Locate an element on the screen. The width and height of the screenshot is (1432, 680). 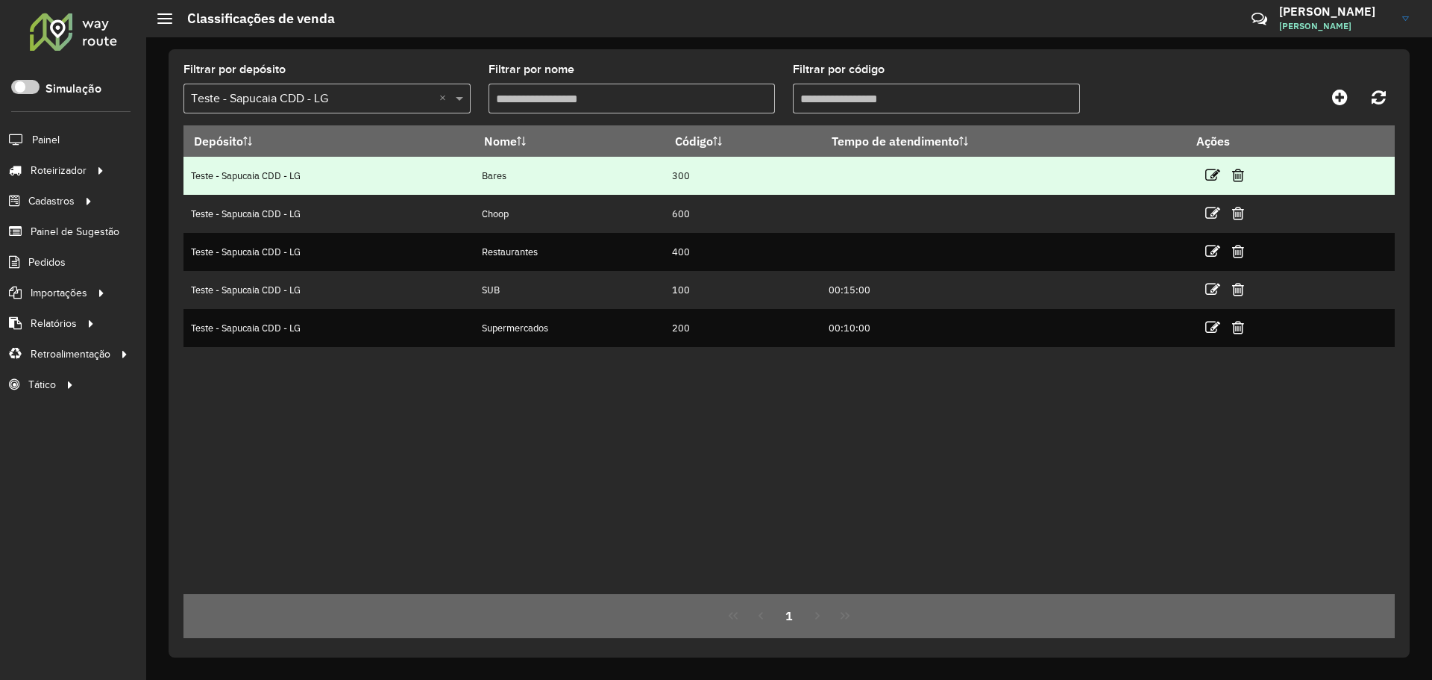
span: Importações is located at coordinates (59, 292).